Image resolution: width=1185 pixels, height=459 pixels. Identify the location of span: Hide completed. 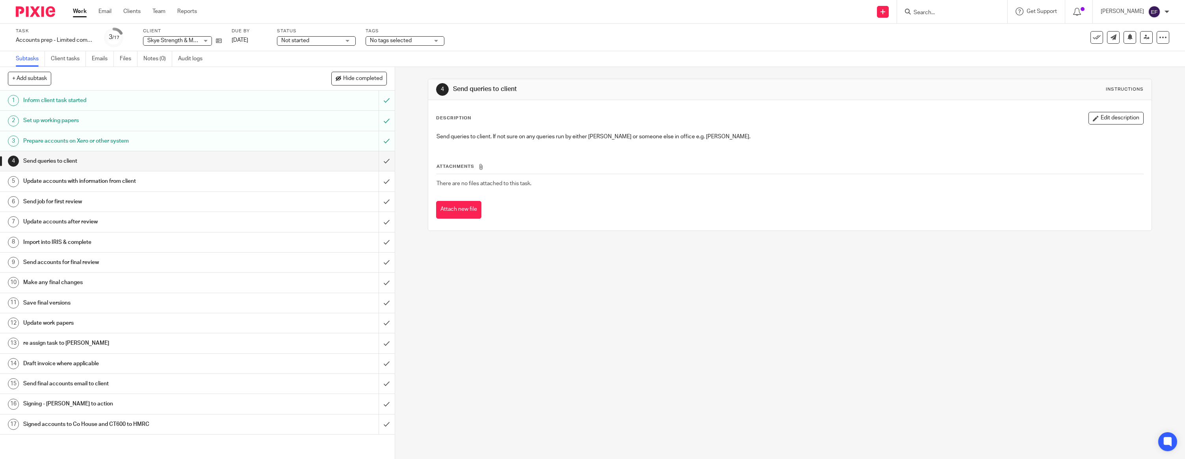
(363, 79).